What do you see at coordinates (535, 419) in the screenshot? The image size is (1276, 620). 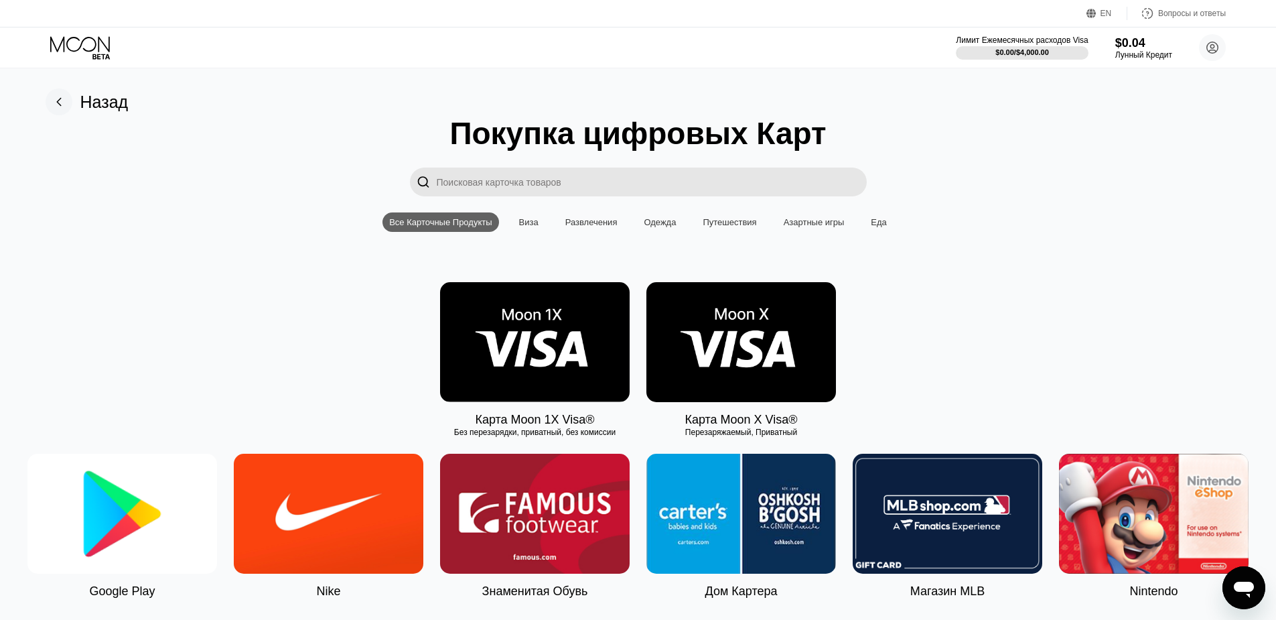 I see `div: Карта Moon 1X Visa®` at bounding box center [535, 419].